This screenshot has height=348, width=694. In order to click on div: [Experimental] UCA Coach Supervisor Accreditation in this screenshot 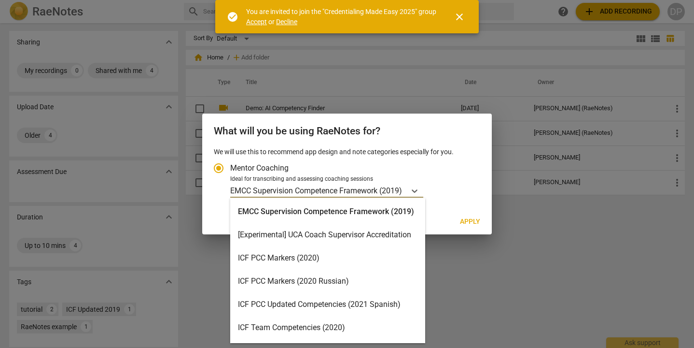, I will do `click(328, 235)`.